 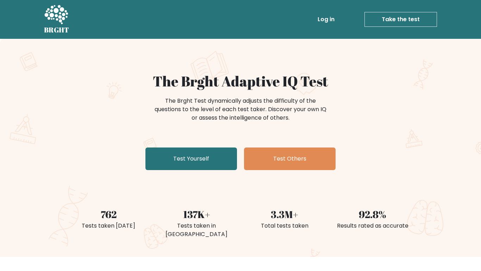 What do you see at coordinates (241, 109) in the screenshot?
I see `div: The Brght Test dynamically adjusts the difficulty of the questions to the level of each test take...` at bounding box center [241, 109].